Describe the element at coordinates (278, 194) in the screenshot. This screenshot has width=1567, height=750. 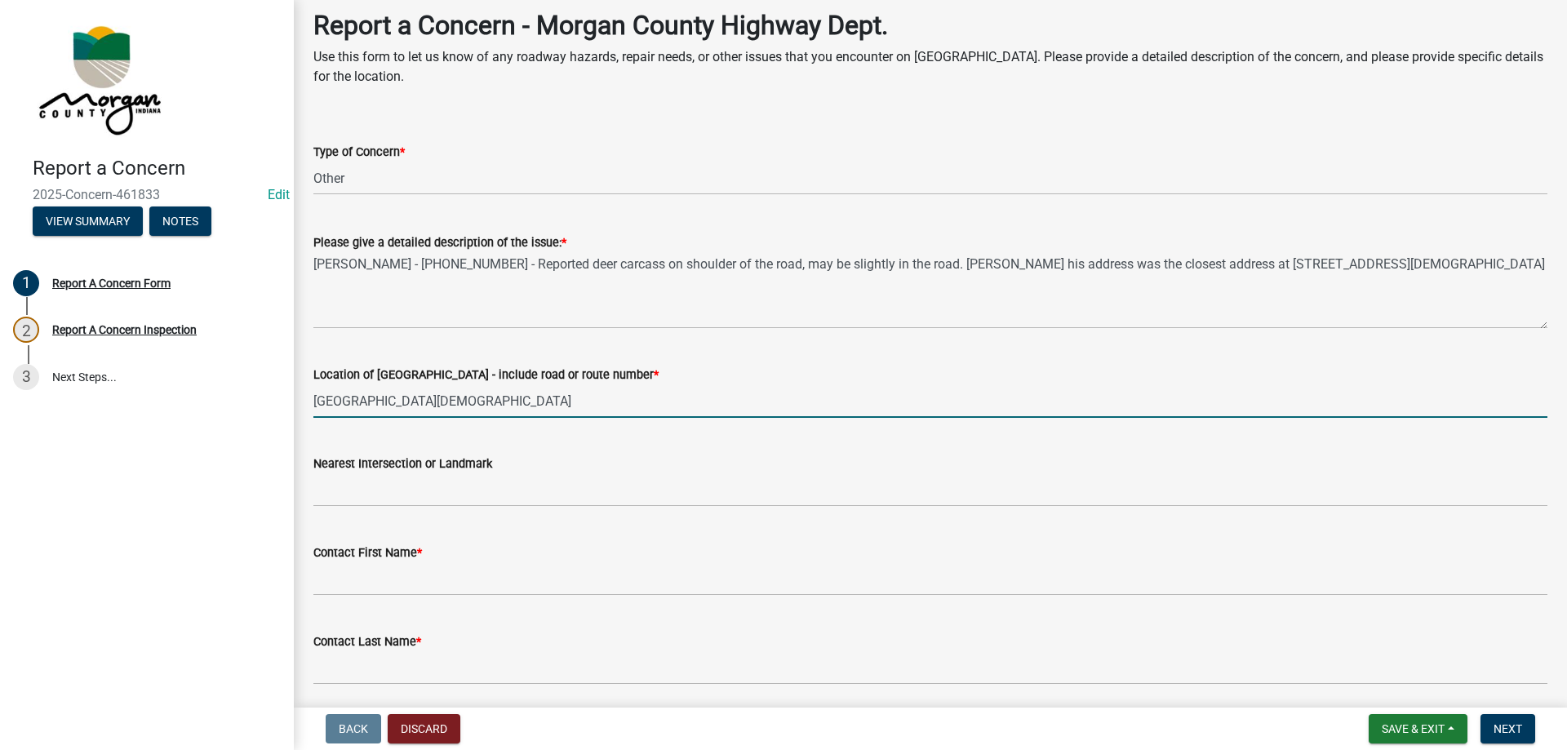
I see `wm-modal-confirm: Edit Application Number` at that location.